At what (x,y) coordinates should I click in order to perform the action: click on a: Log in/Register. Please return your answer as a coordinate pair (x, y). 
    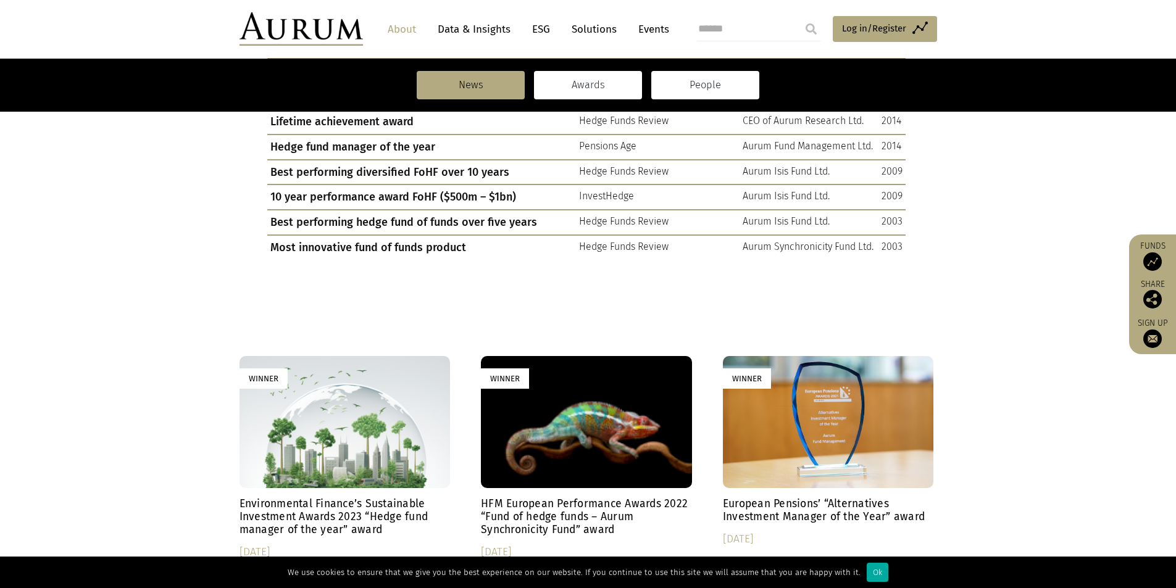
    Looking at the image, I should click on (885, 29).